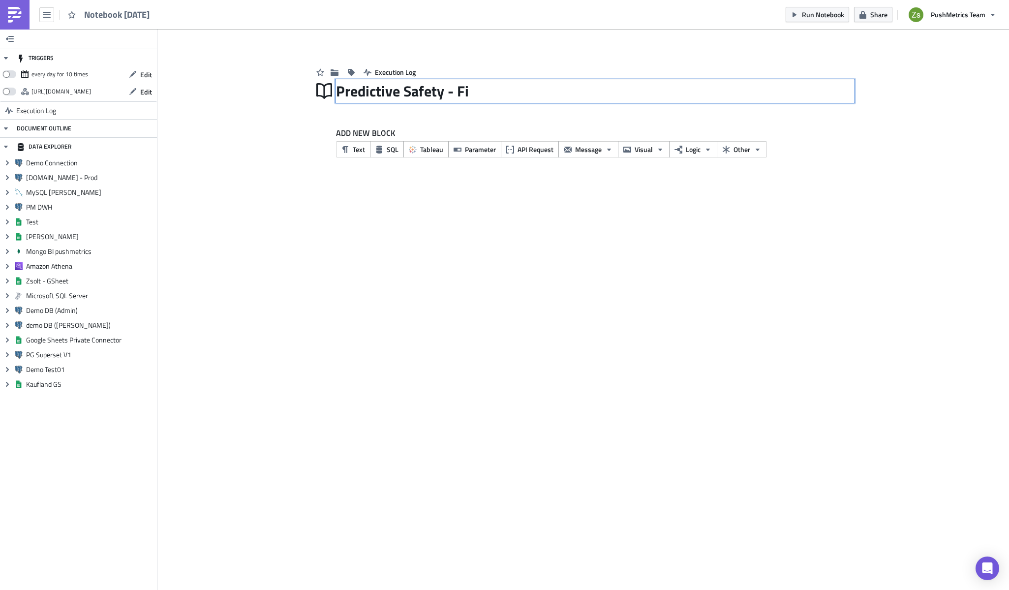 Image resolution: width=1009 pixels, height=590 pixels. I want to click on button: Share, so click(874, 14).